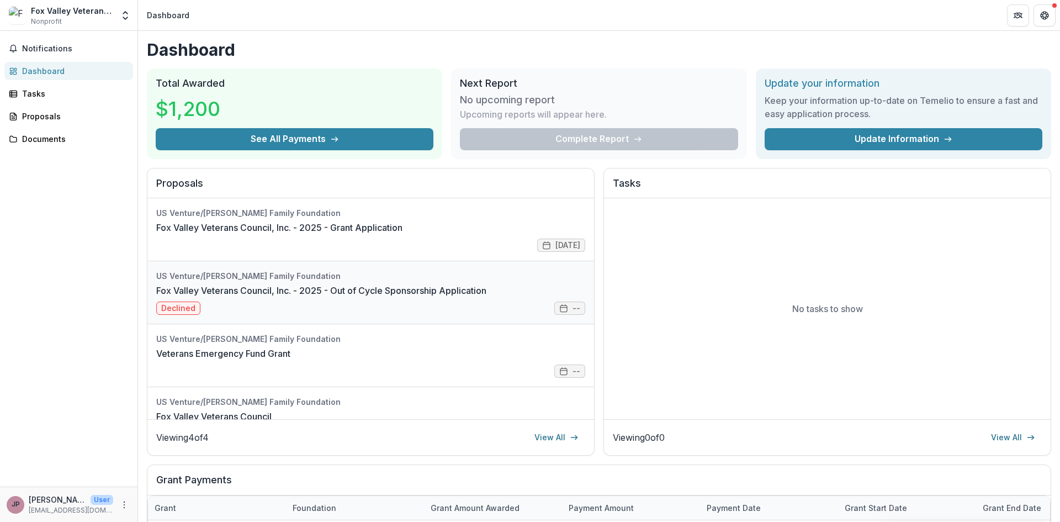 Image resolution: width=1060 pixels, height=522 pixels. Describe the element at coordinates (294, 83) in the screenshot. I see `h2: Total Awarded` at that location.